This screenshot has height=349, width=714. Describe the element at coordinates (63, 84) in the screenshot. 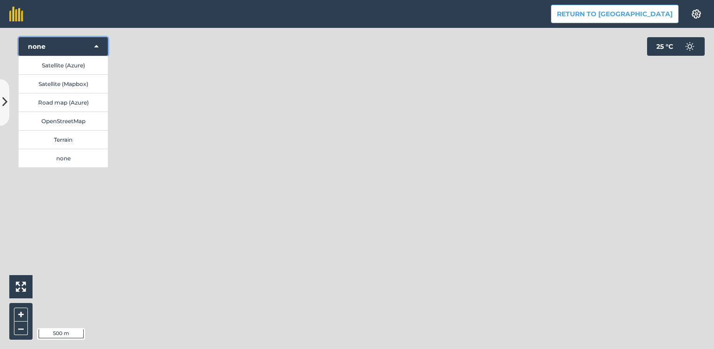

I see `button: Satellite (Mapbox)` at that location.